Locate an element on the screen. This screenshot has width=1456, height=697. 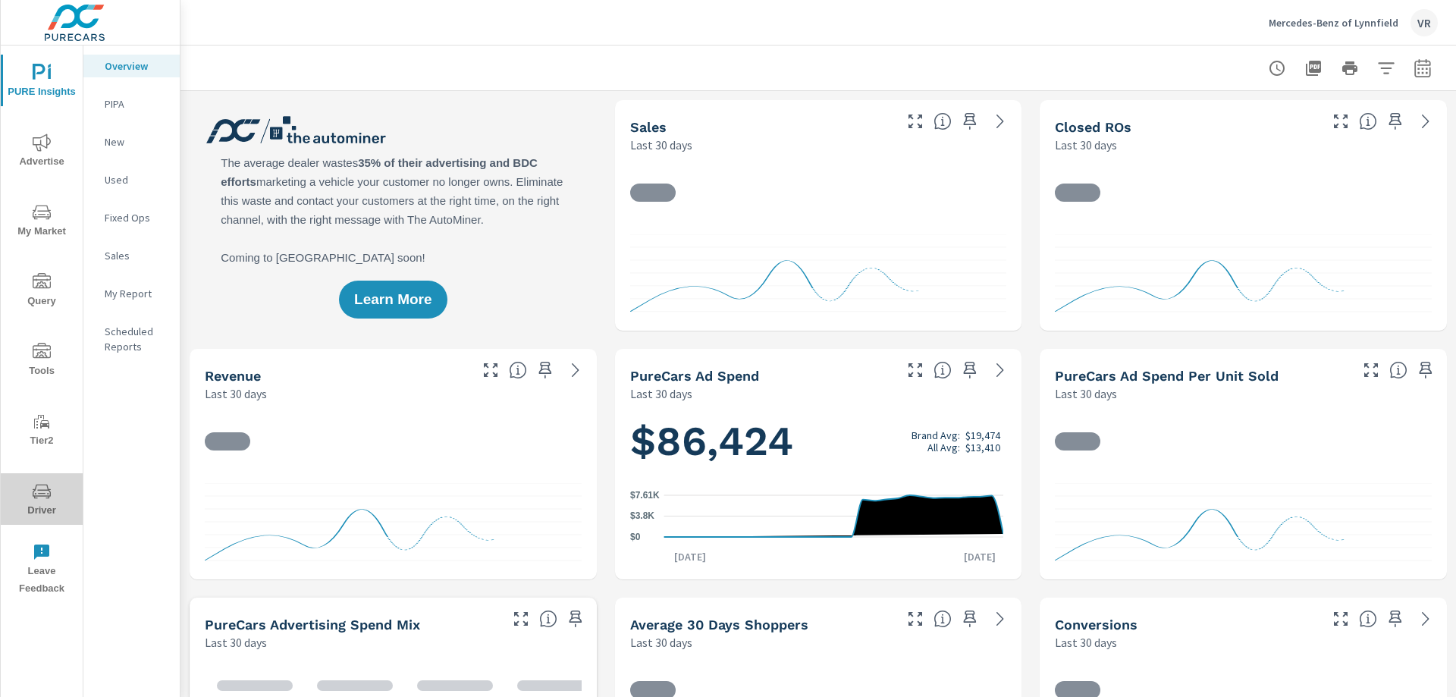
span: This table looks at how you compare to the amount of budget you spend per channel as opposed to y... is located at coordinates (548, 619).